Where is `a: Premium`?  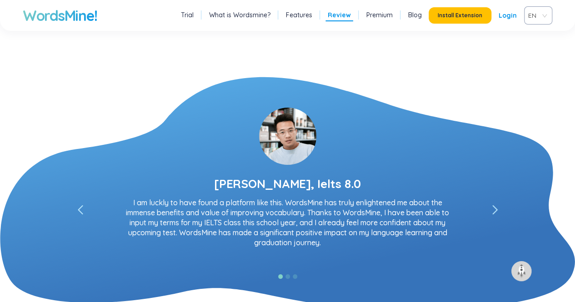 a: Premium is located at coordinates (379, 15).